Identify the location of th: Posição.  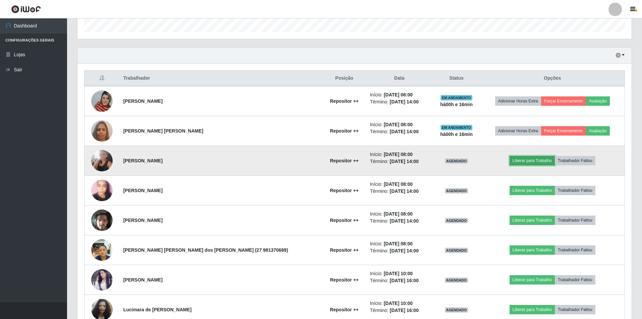
(344, 78).